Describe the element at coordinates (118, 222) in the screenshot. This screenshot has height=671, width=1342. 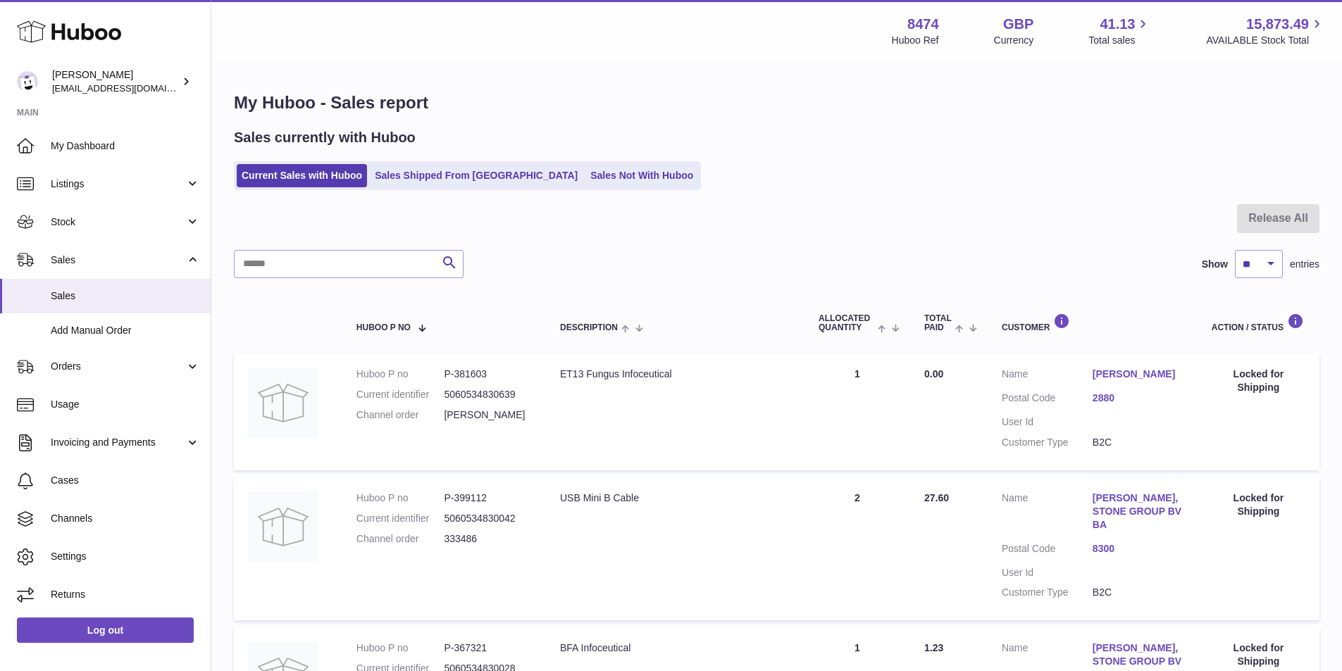
I see `span: Stock` at that location.